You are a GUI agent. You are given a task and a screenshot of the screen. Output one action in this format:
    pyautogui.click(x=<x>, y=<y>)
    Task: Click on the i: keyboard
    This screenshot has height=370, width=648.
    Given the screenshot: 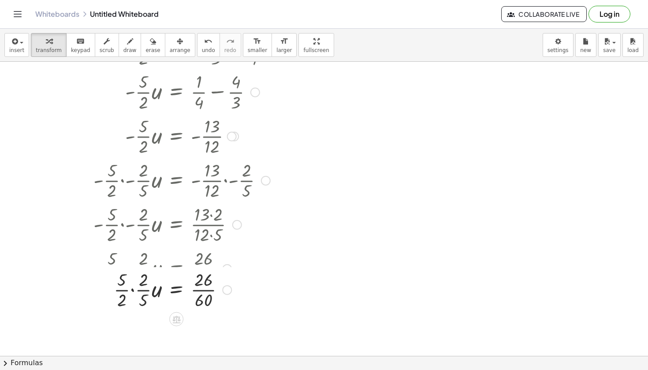 What is the action you would take?
    pyautogui.click(x=80, y=41)
    